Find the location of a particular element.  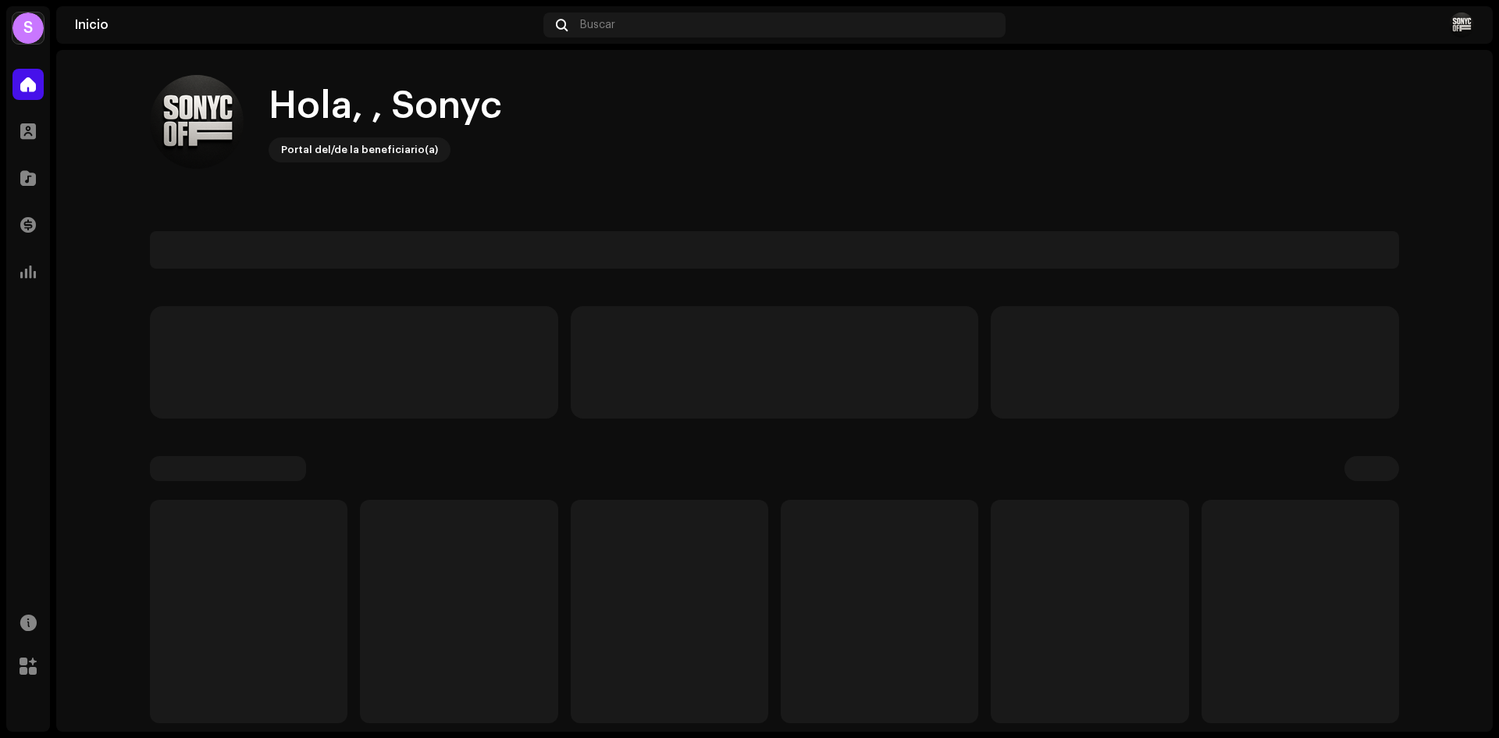

div: Inicio is located at coordinates (306, 25).